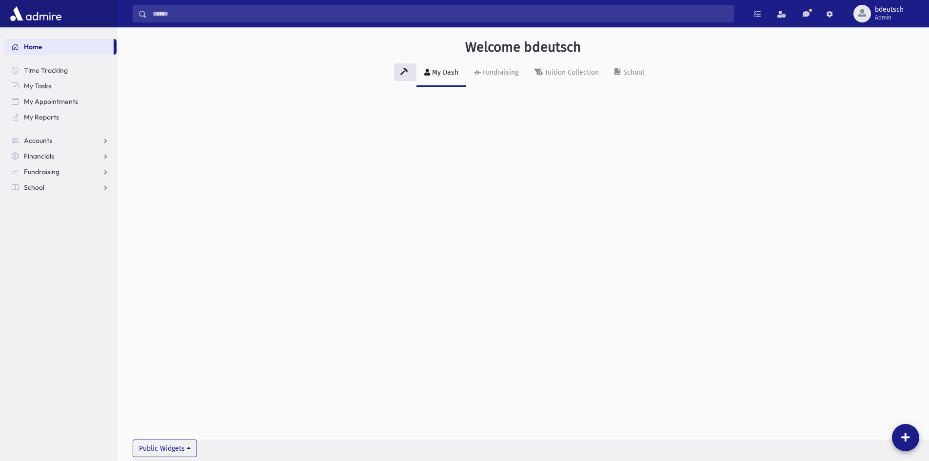  Describe the element at coordinates (39, 156) in the screenshot. I see `span: Financials` at that location.